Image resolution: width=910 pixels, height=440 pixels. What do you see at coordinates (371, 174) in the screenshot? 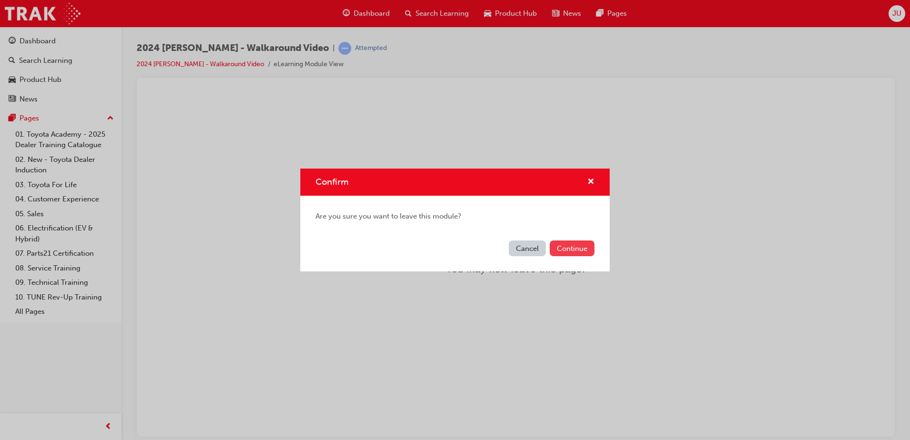
I see `div: You may now leave this page.` at bounding box center [371, 174].